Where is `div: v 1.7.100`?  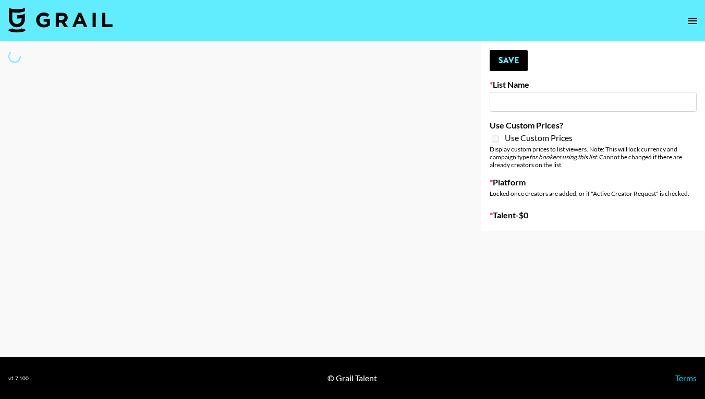 div: v 1.7.100 is located at coordinates (18, 378).